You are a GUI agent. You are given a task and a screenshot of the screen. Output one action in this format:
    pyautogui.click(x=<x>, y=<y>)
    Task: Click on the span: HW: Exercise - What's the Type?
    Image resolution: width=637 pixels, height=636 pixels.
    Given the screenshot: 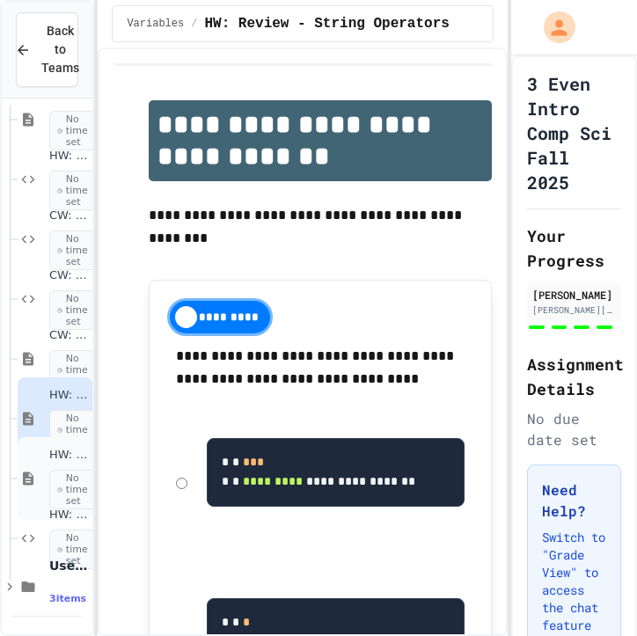 What is the action you would take?
    pyautogui.click(x=69, y=515)
    